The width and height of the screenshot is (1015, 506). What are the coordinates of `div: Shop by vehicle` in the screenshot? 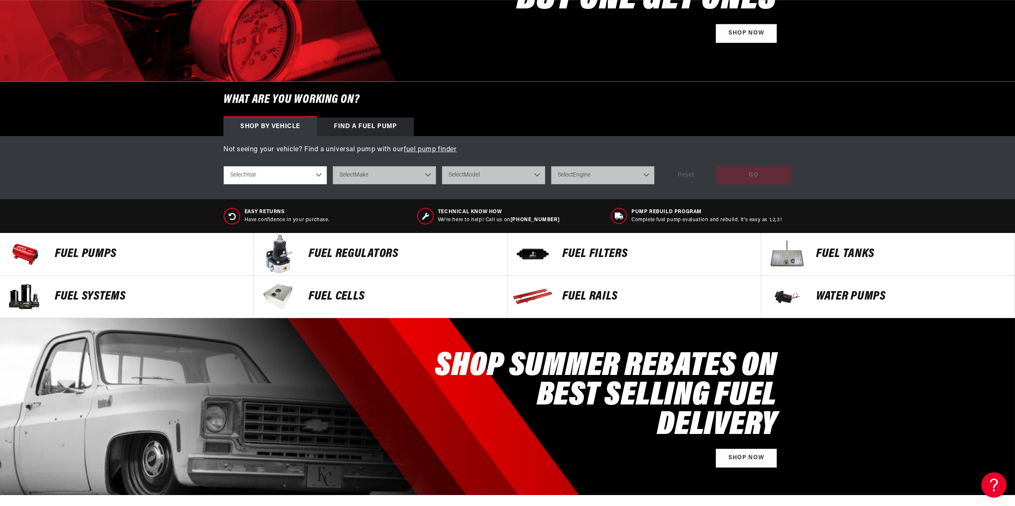 It's located at (270, 127).